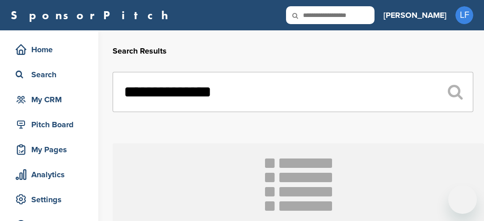 The image size is (484, 221). What do you see at coordinates (293, 51) in the screenshot?
I see `h2: Search Results` at bounding box center [293, 51].